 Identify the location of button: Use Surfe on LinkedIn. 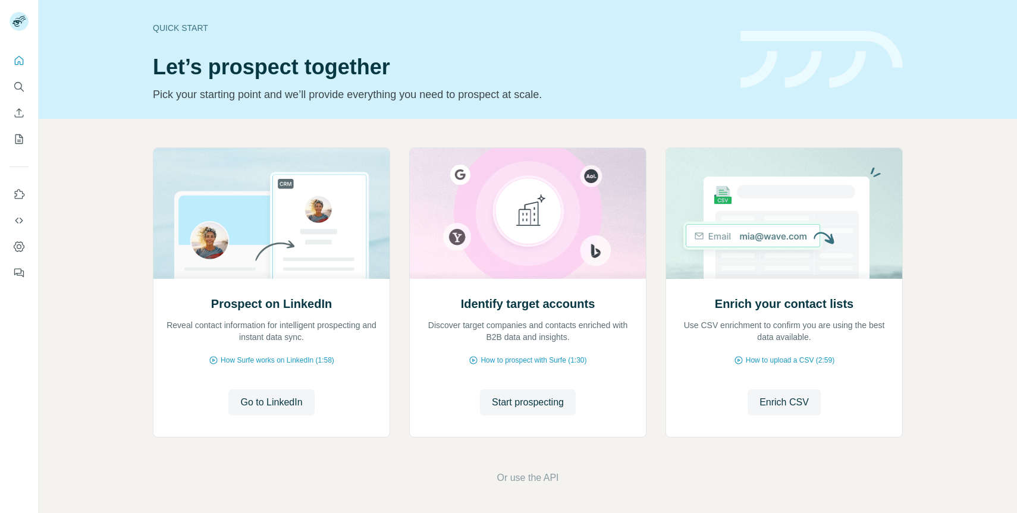
(19, 195).